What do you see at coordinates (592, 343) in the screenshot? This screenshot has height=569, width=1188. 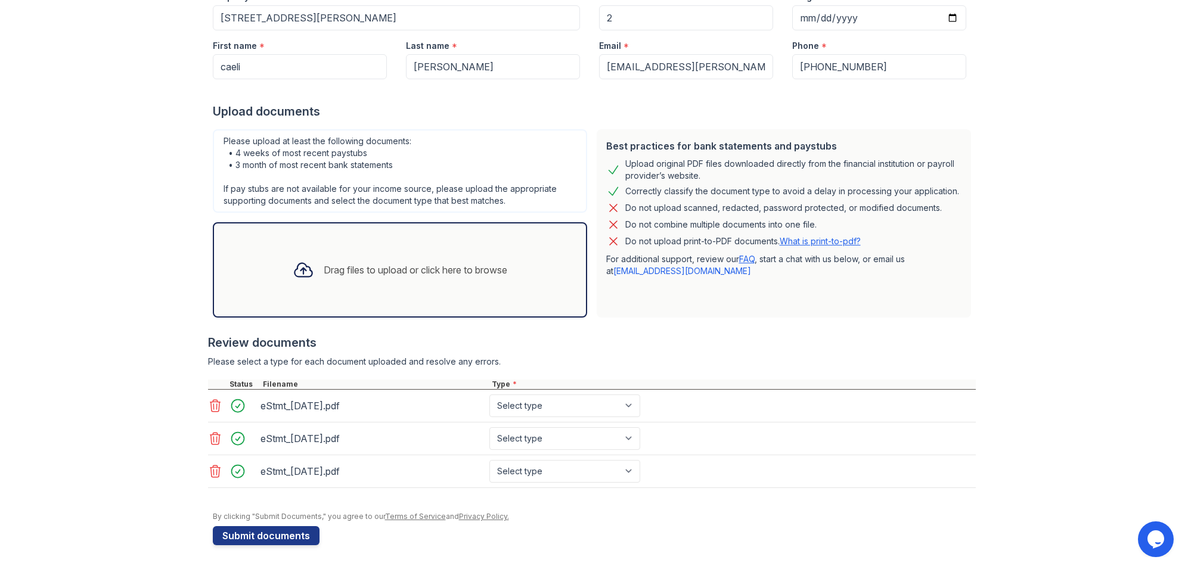 I see `div: Review documents` at bounding box center [592, 343].